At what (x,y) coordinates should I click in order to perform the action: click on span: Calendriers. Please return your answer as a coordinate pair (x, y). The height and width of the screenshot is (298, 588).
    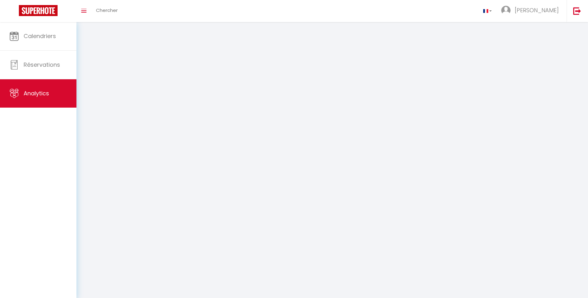
    Looking at the image, I should click on (40, 36).